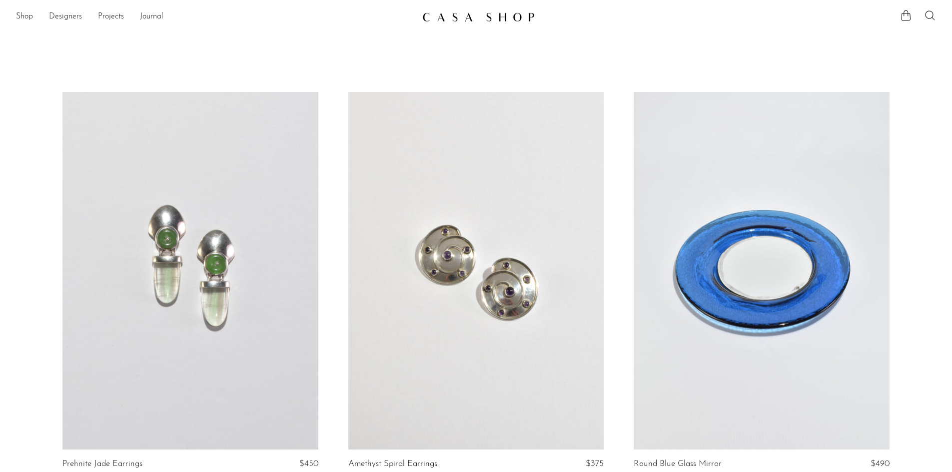  What do you see at coordinates (595, 464) in the screenshot?
I see `span: $375` at bounding box center [595, 464].